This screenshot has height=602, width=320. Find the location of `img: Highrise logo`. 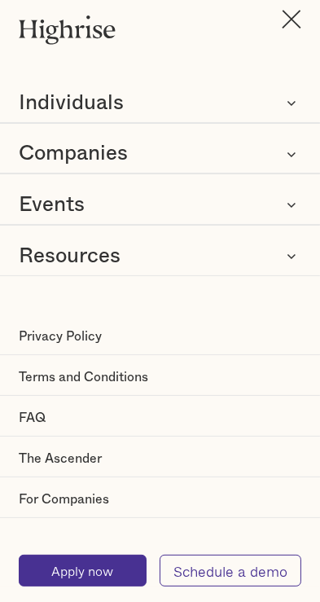

img: Highrise logo is located at coordinates (67, 29).